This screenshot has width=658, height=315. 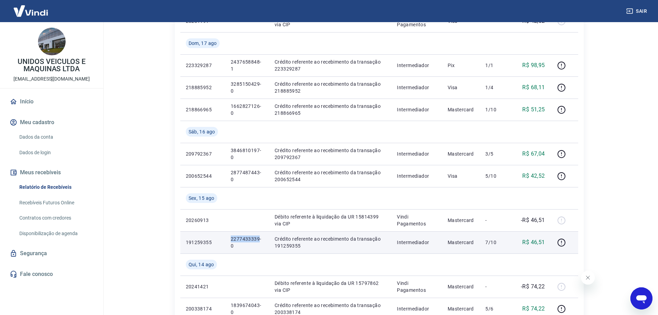 What do you see at coordinates (533, 87) in the screenshot?
I see `p: R$ 68,11` at bounding box center [533, 87].